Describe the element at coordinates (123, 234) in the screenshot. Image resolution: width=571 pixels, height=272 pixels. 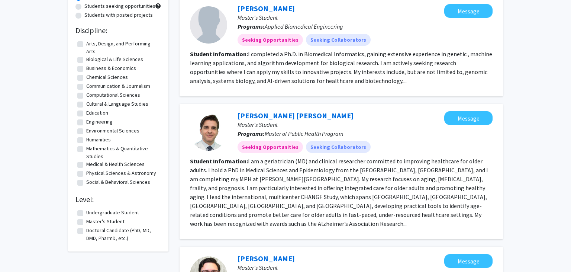
I see `label: Doctoral Candidate (PhD, MD, DMD, PharmD, etc.)` at that location.